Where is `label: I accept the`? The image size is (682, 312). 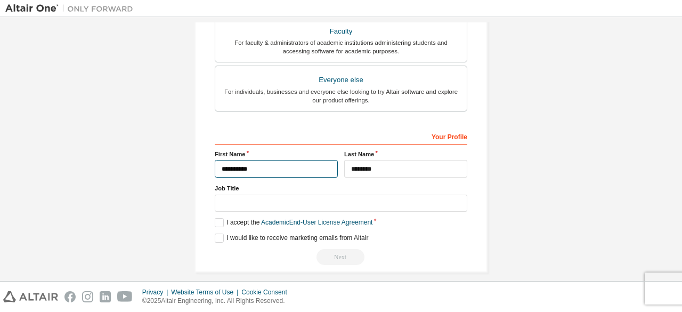
label: I accept the is located at coordinates (294, 222).